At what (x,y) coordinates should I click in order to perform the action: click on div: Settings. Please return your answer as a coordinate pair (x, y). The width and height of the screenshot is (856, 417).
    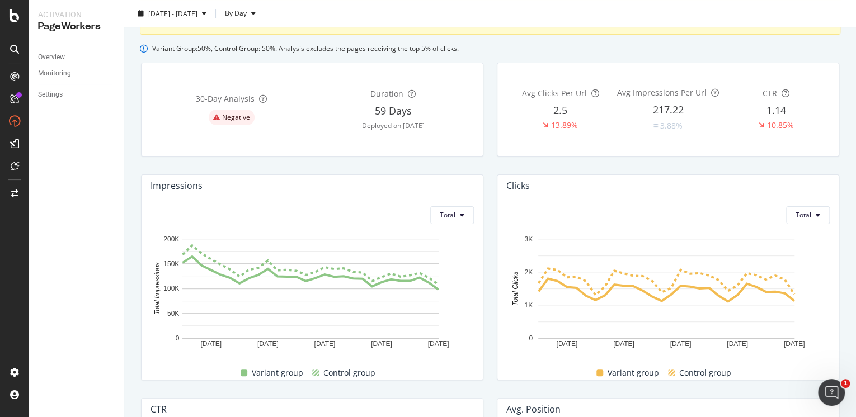
    Looking at the image, I should click on (50, 95).